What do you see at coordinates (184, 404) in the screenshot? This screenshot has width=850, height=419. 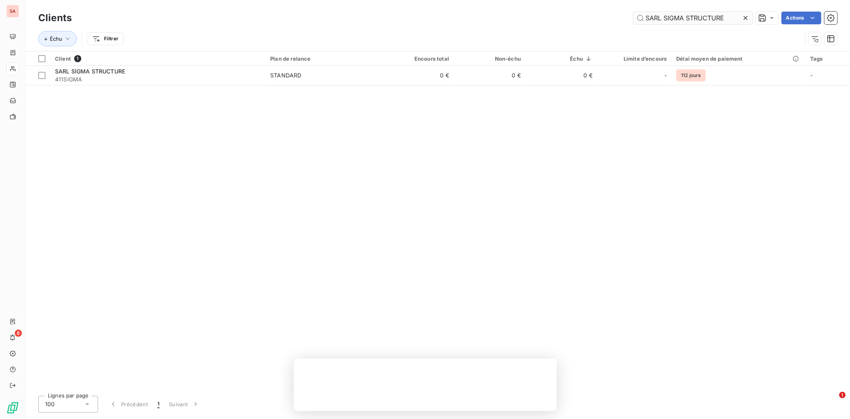 I see `button: Suivant` at bounding box center [184, 404].